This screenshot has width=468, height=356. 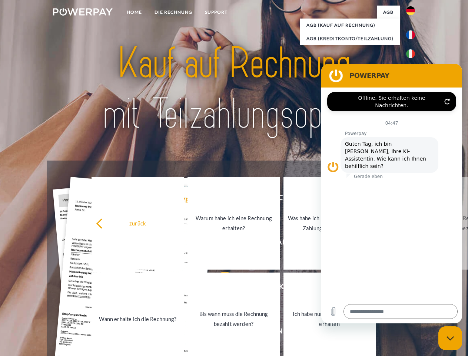 I want to click on a: AGB (Kreditkonto/Teilzahlung), so click(x=350, y=39).